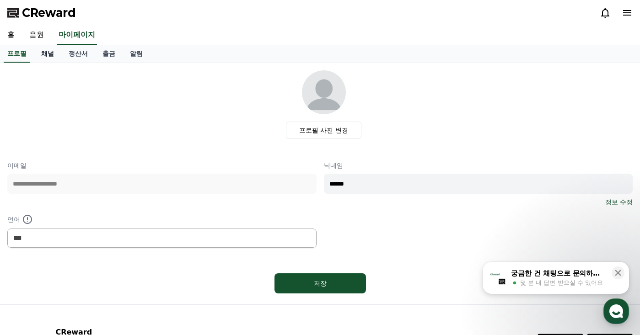 The height and width of the screenshot is (335, 640). Describe the element at coordinates (89, 271) in the screenshot. I see `a: 대화` at that location.